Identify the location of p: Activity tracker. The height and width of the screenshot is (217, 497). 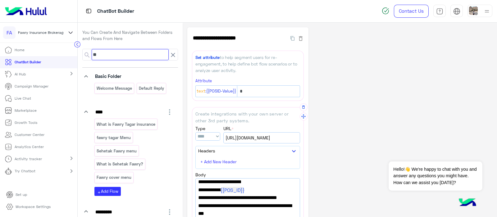
(28, 159).